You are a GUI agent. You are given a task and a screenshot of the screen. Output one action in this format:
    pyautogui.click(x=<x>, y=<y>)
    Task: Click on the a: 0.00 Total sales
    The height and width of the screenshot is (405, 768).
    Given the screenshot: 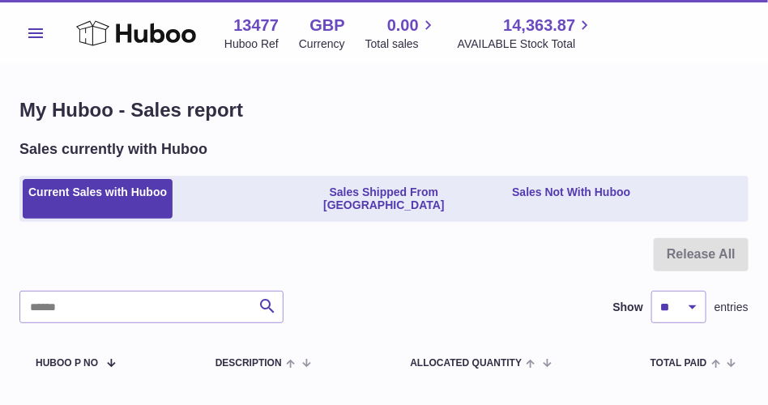 What is the action you would take?
    pyautogui.click(x=401, y=33)
    